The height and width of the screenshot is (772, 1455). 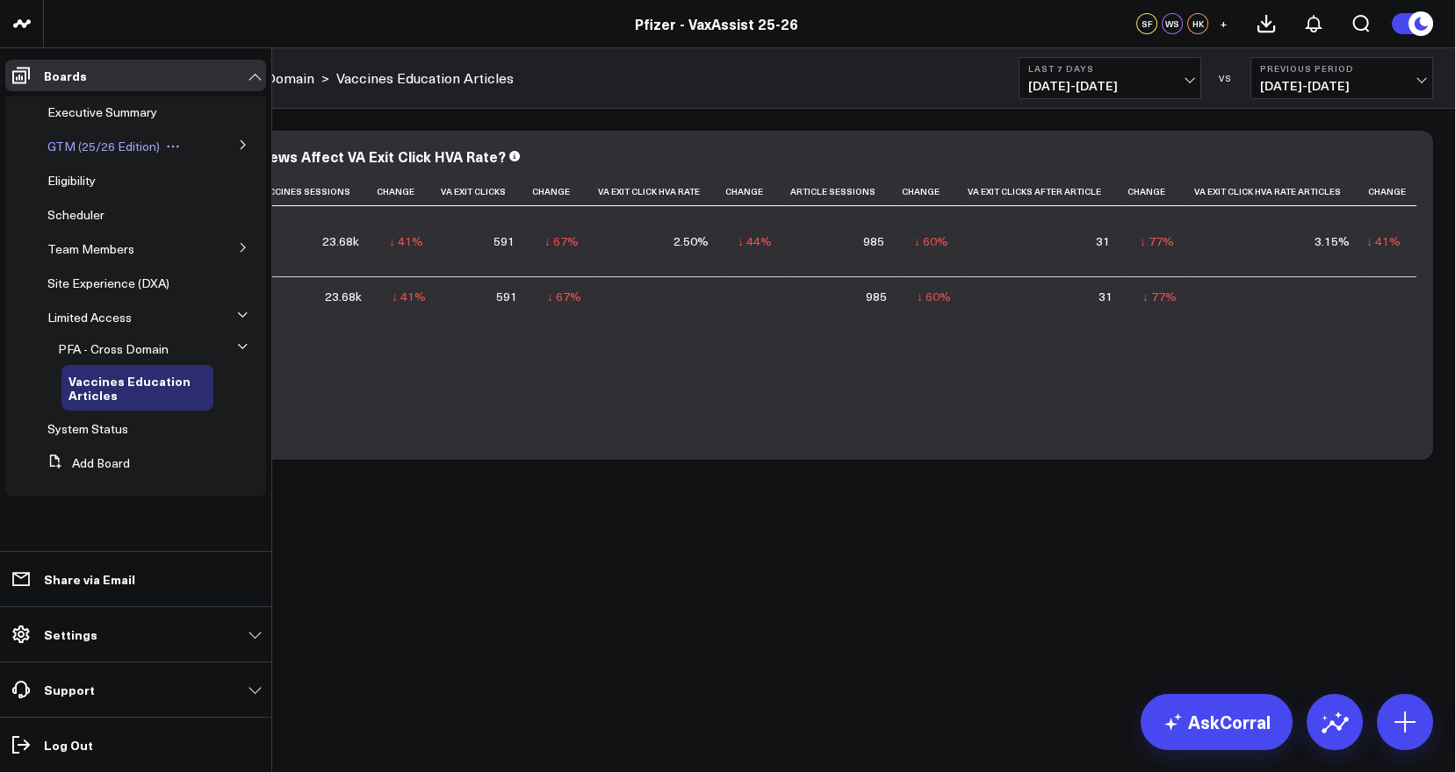 I want to click on a: Limited Access, so click(x=90, y=318).